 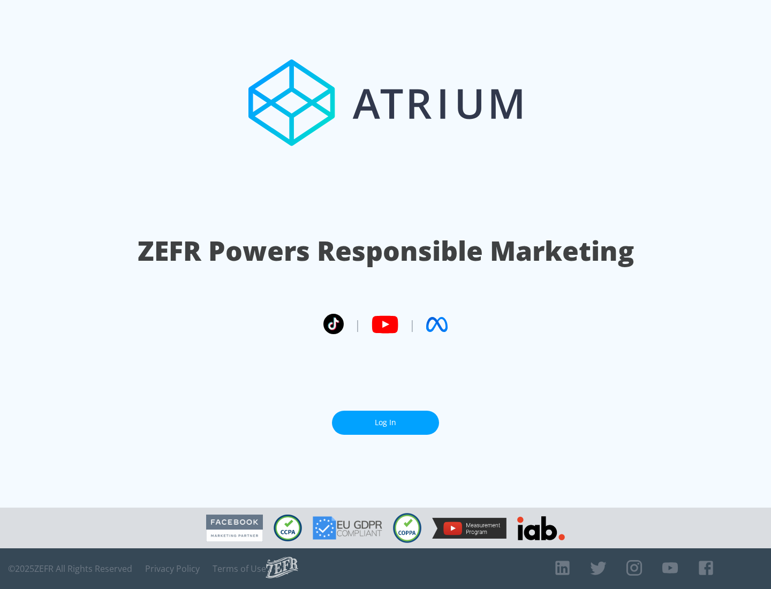 I want to click on a: Log In, so click(x=385, y=422).